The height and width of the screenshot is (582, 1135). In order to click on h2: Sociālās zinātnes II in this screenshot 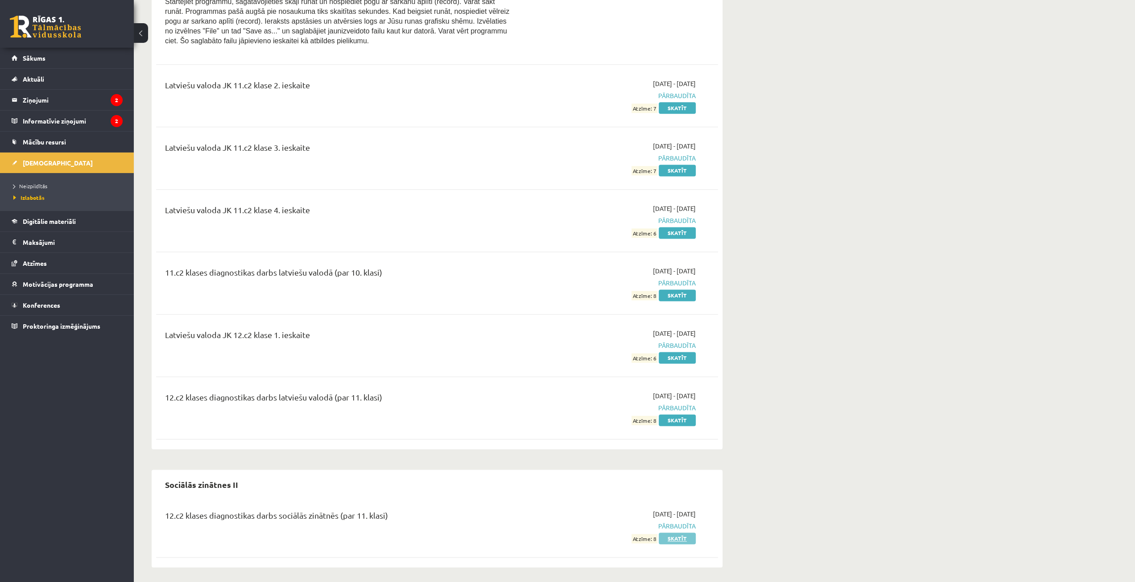, I will do `click(202, 484)`.